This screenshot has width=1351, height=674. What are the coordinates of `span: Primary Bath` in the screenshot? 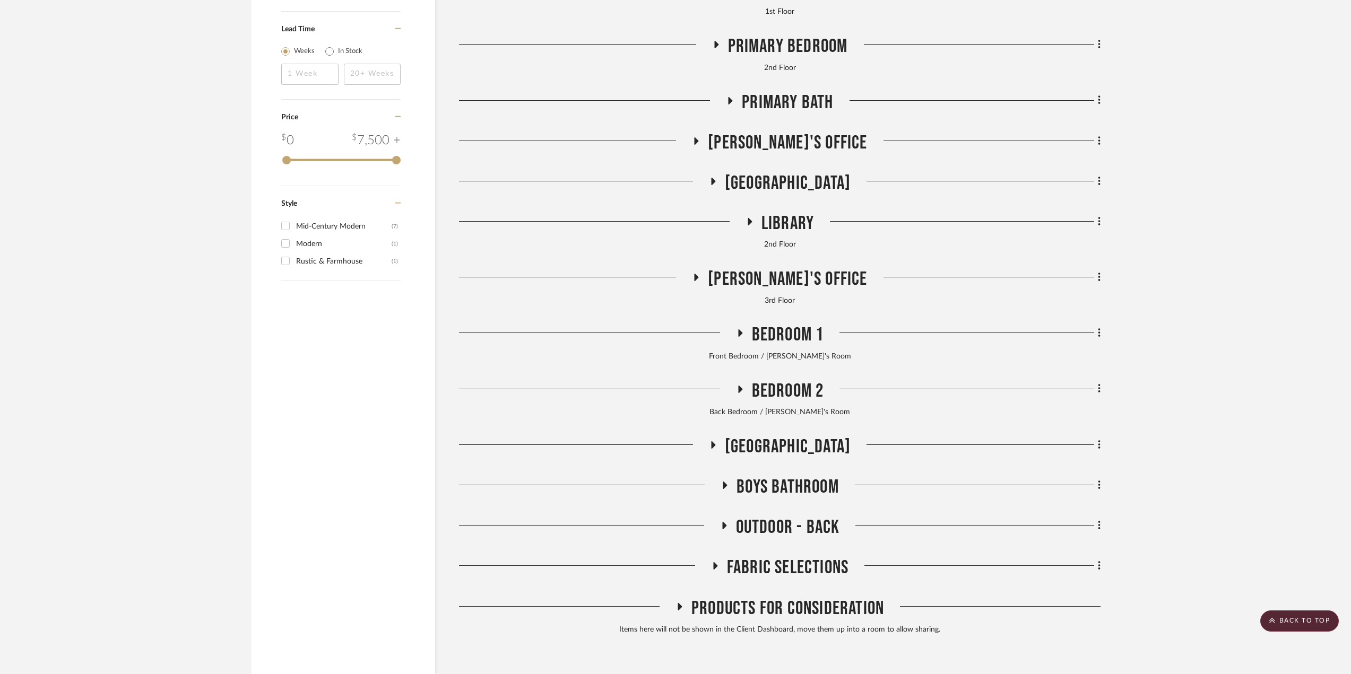 It's located at (787, 102).